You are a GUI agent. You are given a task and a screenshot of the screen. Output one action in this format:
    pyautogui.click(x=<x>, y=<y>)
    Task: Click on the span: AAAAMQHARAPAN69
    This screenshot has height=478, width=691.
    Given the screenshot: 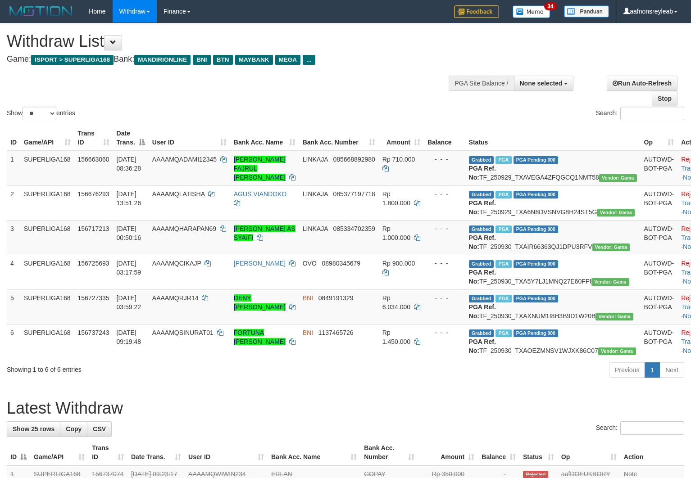 What is the action you would take?
    pyautogui.click(x=184, y=229)
    